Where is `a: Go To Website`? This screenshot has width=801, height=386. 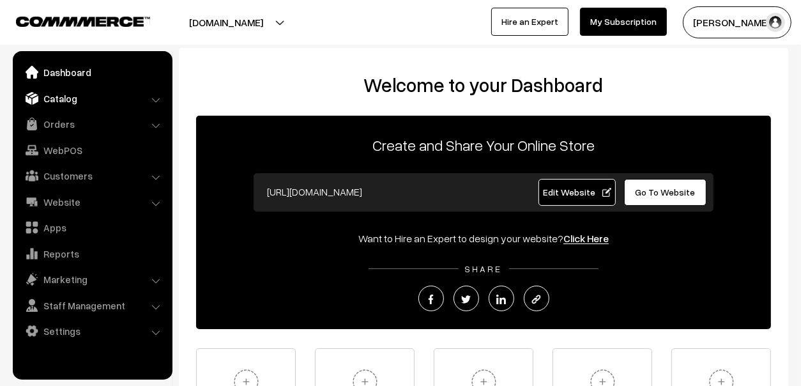 a: Go To Website is located at coordinates (665, 192).